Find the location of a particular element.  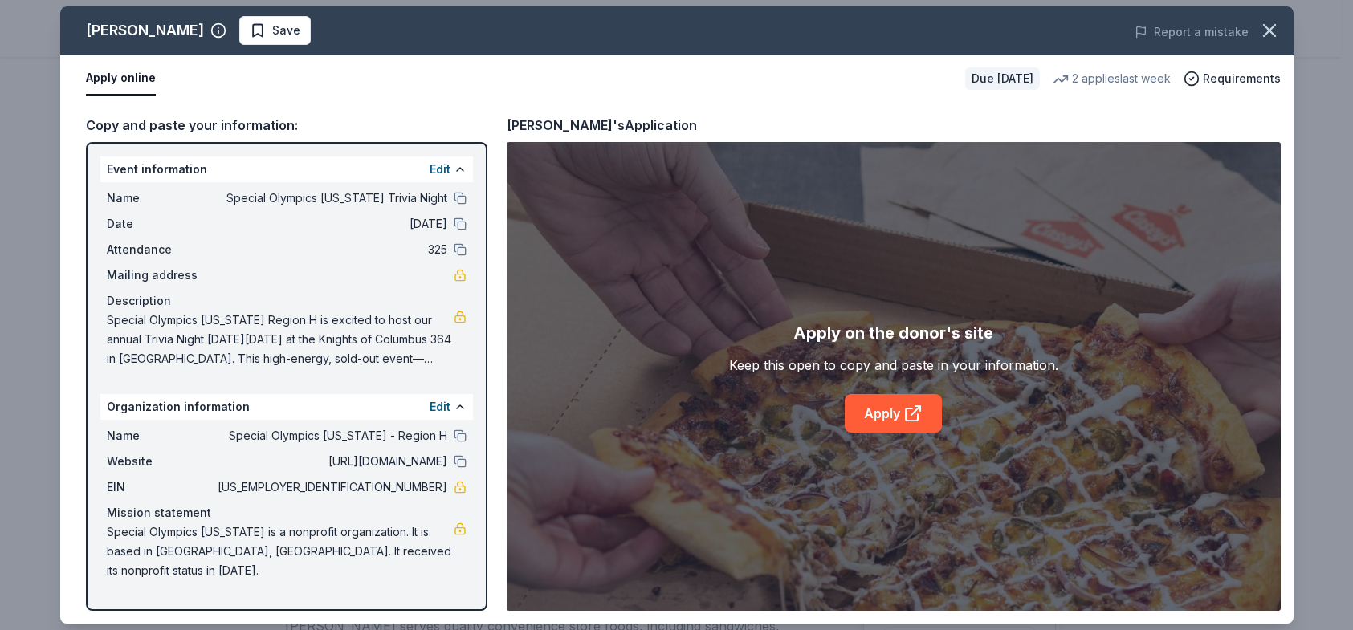

span: Attendance is located at coordinates (161, 250).